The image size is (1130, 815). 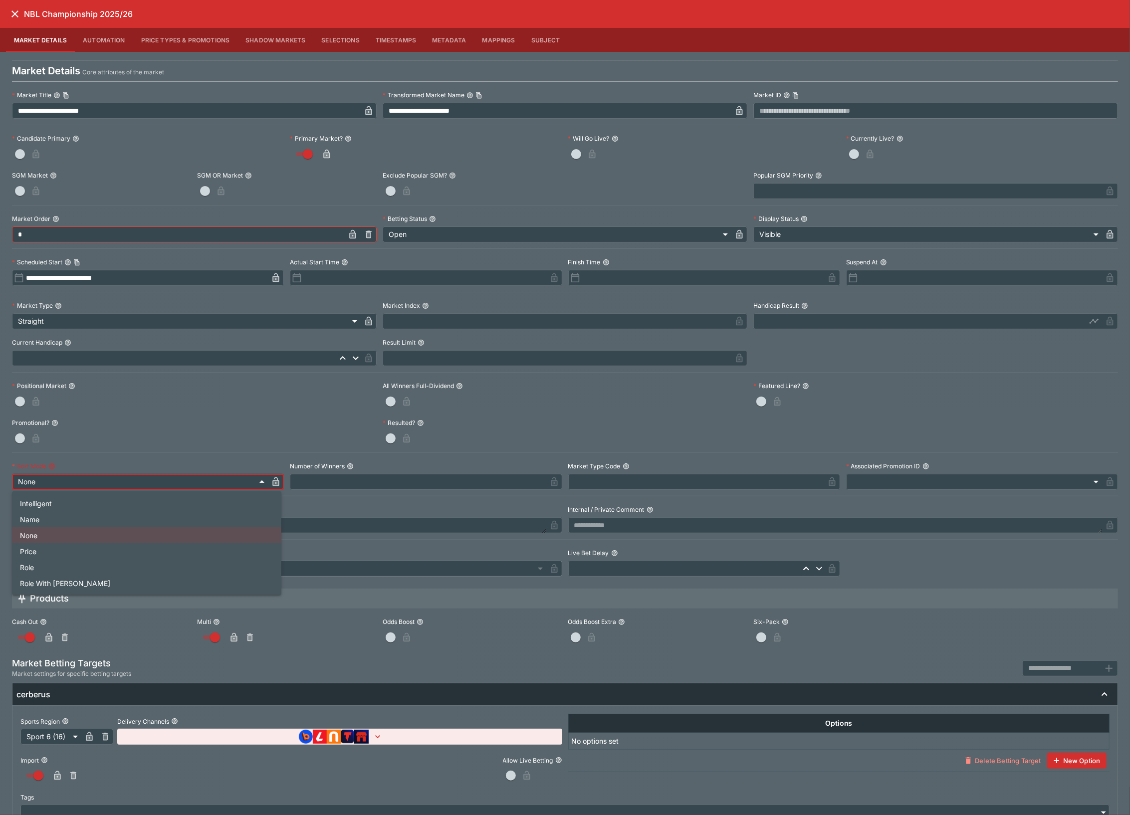 What do you see at coordinates (147, 519) in the screenshot?
I see `li: Name` at bounding box center [147, 519].